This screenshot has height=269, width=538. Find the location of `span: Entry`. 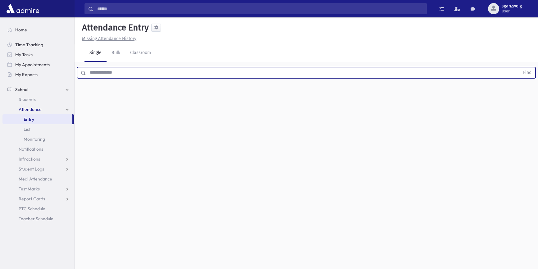

span: Entry is located at coordinates (29, 119).